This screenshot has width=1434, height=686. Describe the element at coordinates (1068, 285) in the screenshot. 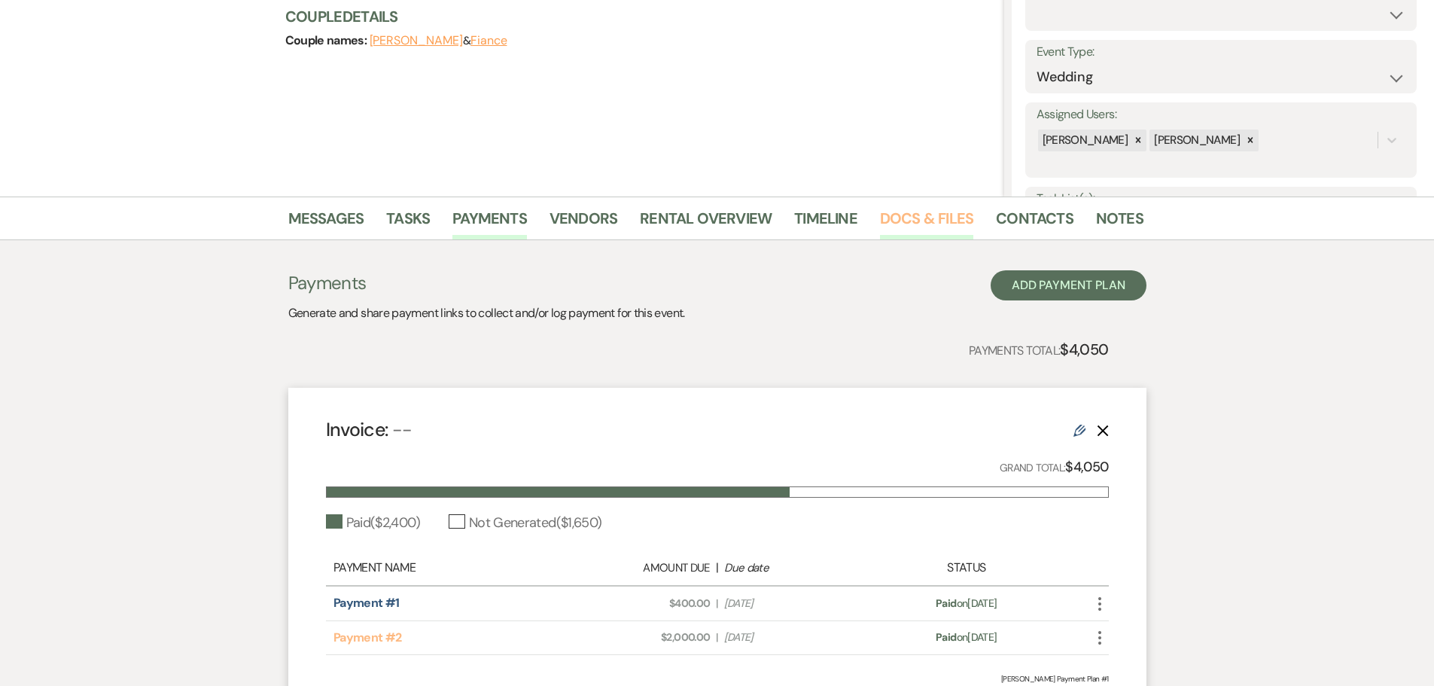

I see `button: Add Payment Plan` at that location.